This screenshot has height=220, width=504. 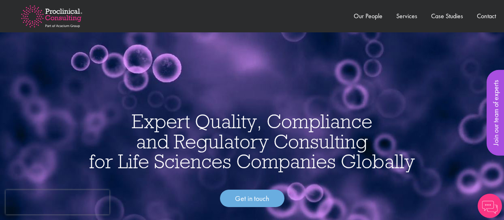 What do you see at coordinates (368, 16) in the screenshot?
I see `a: Our People` at bounding box center [368, 16].